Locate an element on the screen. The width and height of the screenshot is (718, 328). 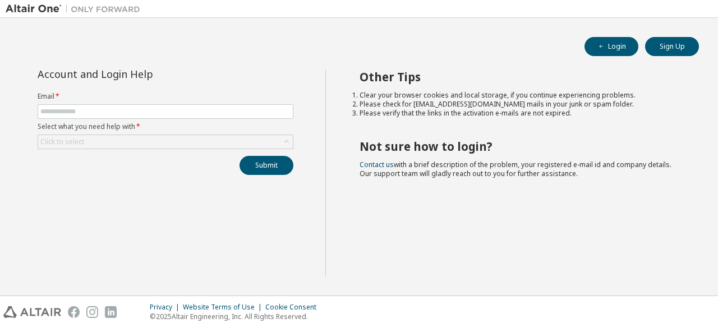
span: with a brief description of the problem, your registered e-mail id and company details. Our suppo... is located at coordinates (516, 169).